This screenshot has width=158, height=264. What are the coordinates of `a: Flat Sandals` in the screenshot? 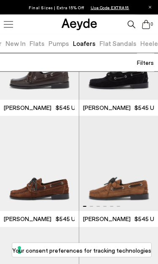 It's located at (118, 43).